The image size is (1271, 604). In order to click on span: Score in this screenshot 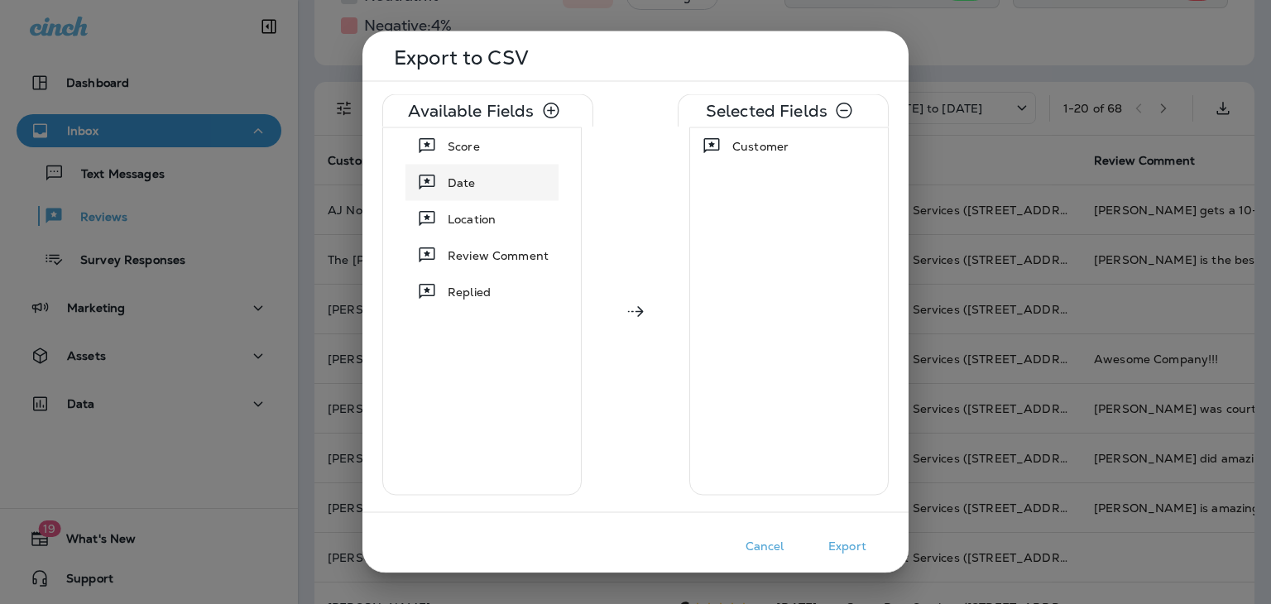, I will do `click(463, 146)`.